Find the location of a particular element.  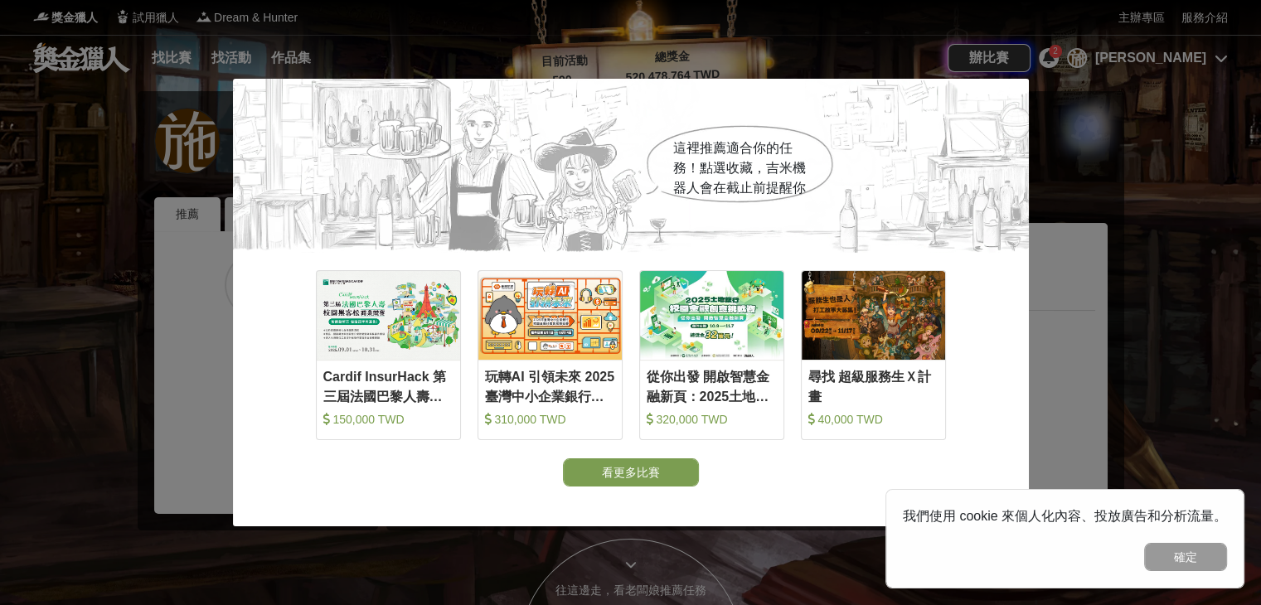

div: 320,000 TWD is located at coordinates (711, 419).